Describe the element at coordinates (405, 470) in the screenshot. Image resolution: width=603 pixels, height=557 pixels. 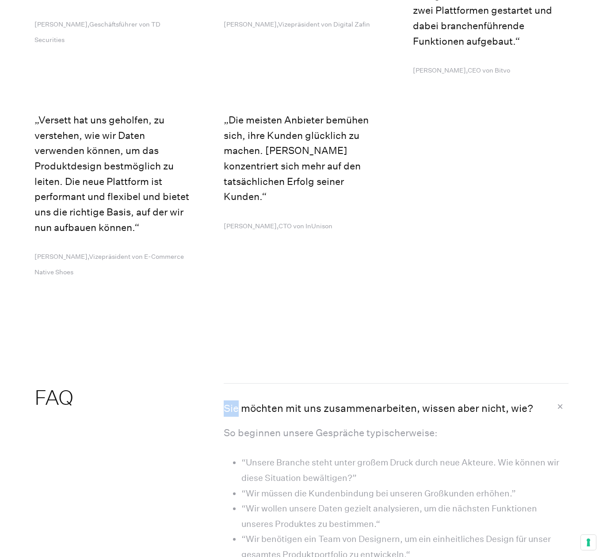
I see `li: “Unsere Branche steht unter großem Druck durch neue Akteure. Wie können wir diese Situation bewäl...` at that location.